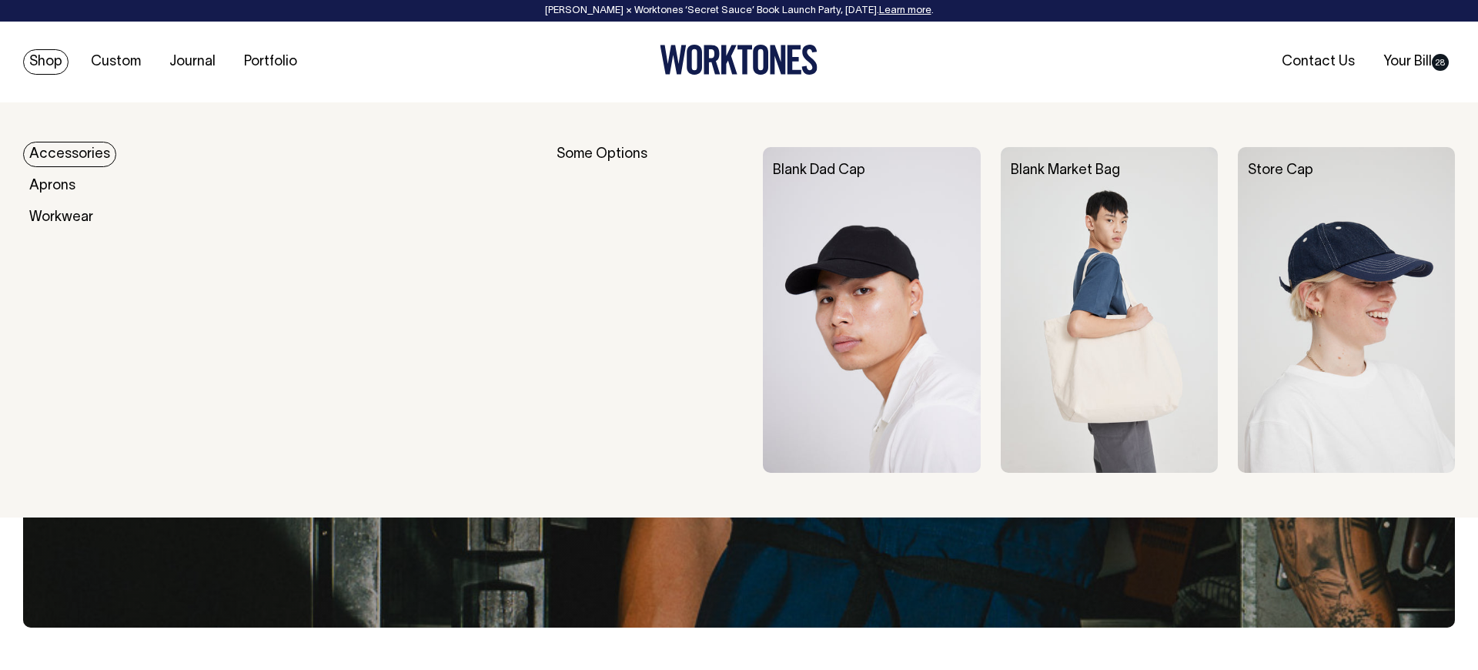  What do you see at coordinates (45, 62) in the screenshot?
I see `a: Shop` at bounding box center [45, 62].